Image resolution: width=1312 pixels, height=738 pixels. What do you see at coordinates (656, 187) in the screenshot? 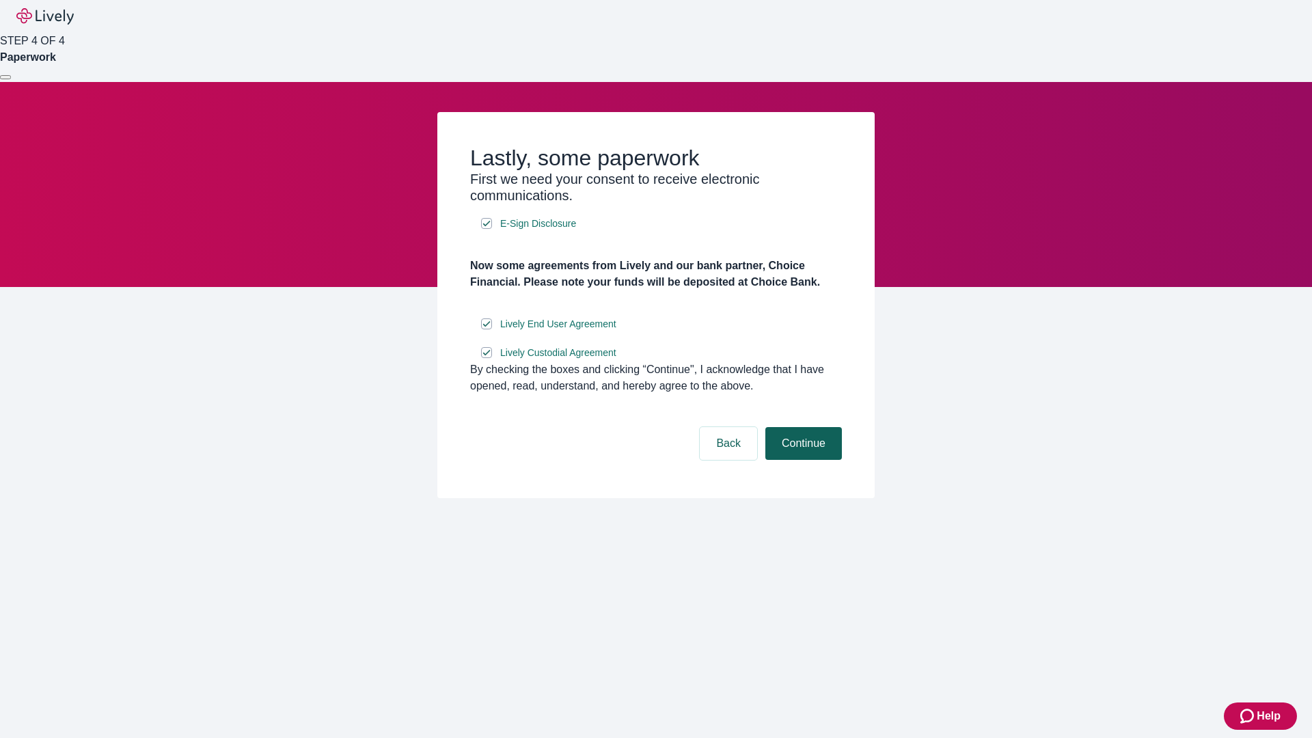
I see `h3: First we need your consent to receive electronic communications.` at bounding box center [656, 187].